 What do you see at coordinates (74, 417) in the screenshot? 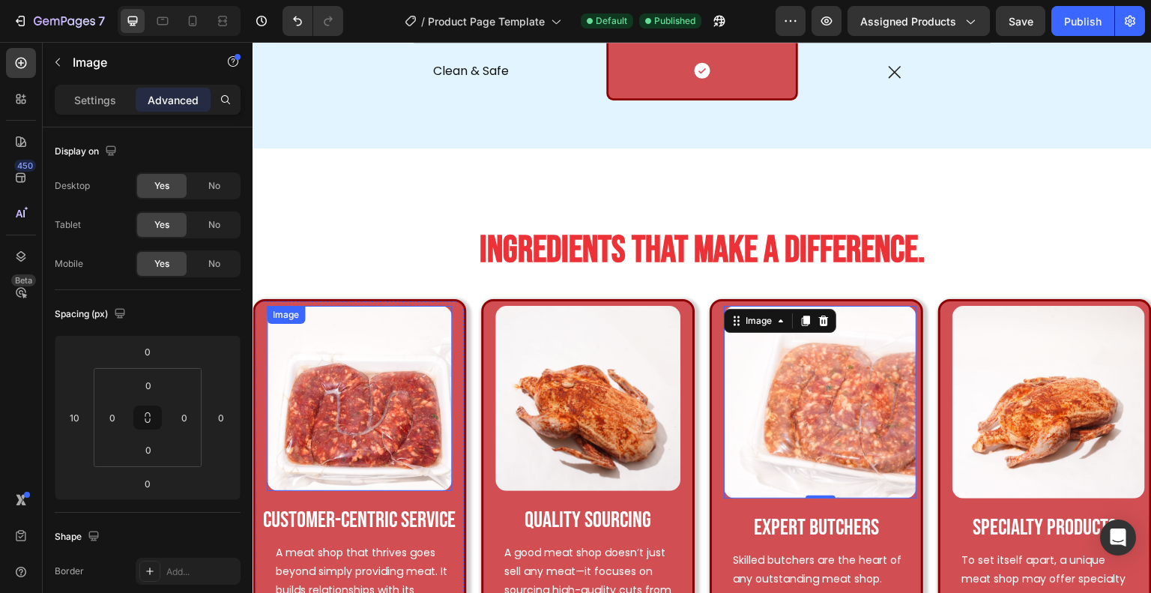
I see `input: 10` at bounding box center [74, 417].